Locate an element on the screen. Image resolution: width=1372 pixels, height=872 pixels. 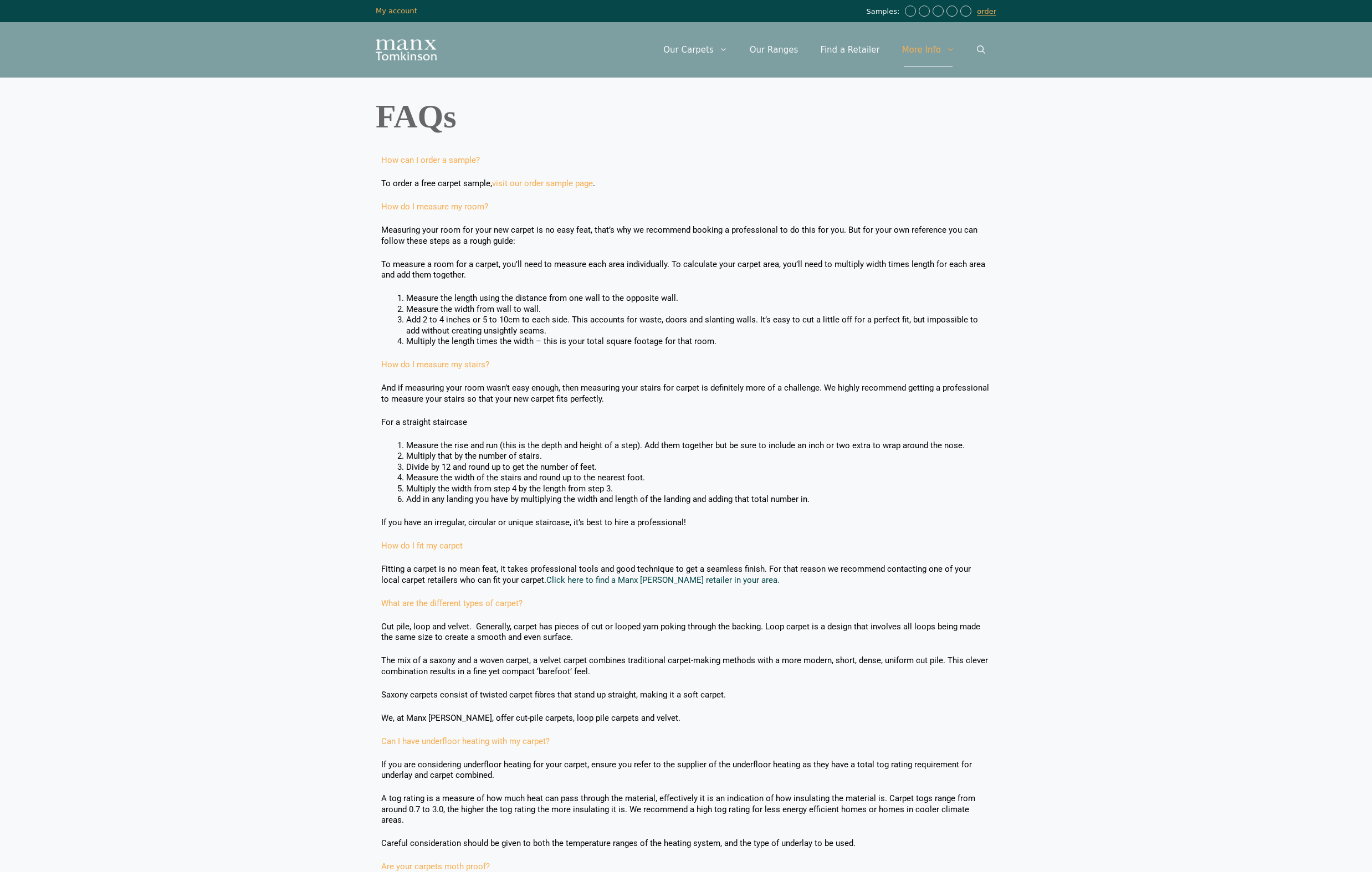
a: What are the different types of carpet? is located at coordinates (451, 603).